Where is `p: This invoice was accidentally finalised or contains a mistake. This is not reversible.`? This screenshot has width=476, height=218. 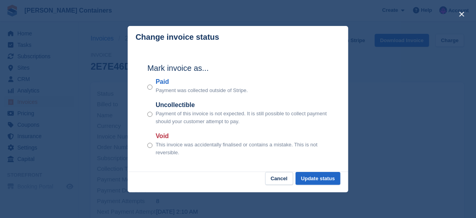
p: This invoice was accidentally finalised or contains a mistake. This is not reversible. is located at coordinates (242, 148).